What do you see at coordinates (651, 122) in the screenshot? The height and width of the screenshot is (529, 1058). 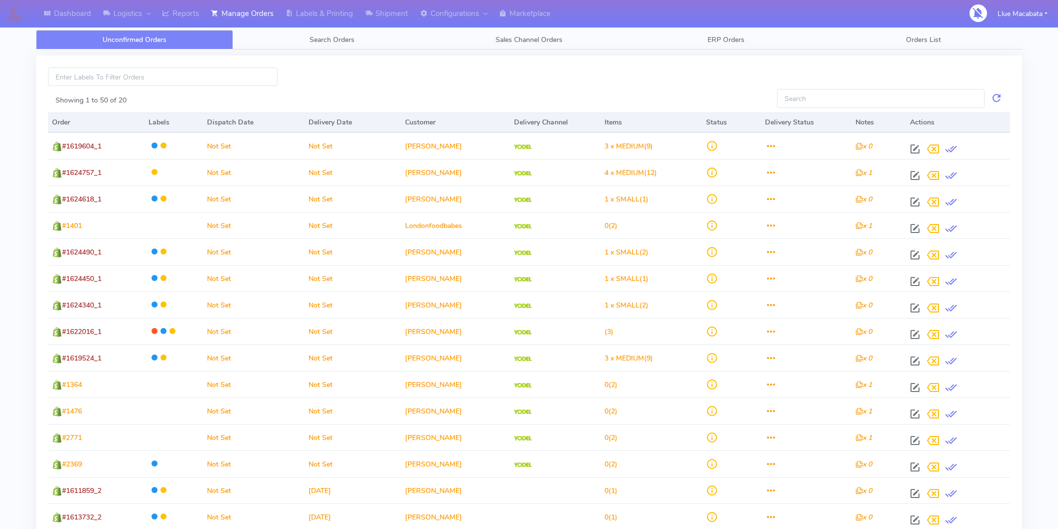 I see `th: Items` at bounding box center [651, 122].